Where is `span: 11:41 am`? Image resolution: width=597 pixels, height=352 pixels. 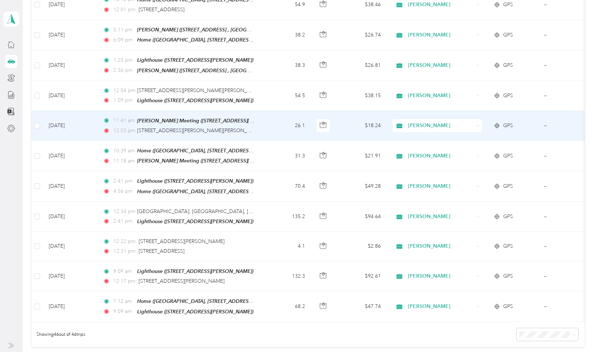
span: 11:41 am is located at coordinates (123, 120).